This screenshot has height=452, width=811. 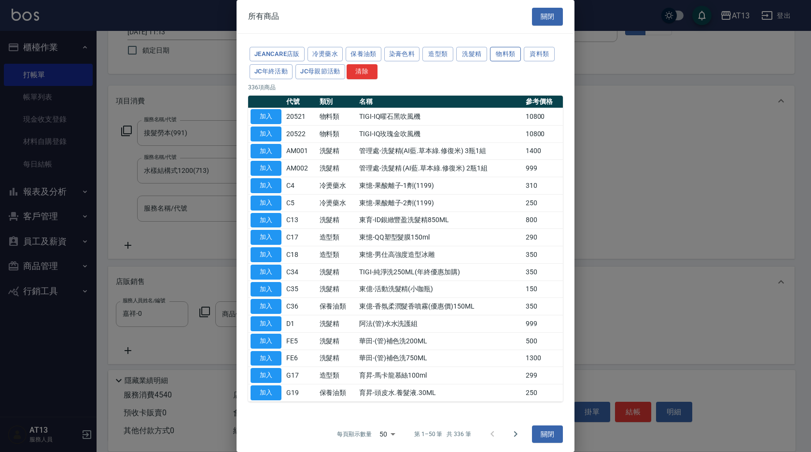 I want to click on td: 東憶-果酸離子-1劑(1199), so click(x=440, y=186).